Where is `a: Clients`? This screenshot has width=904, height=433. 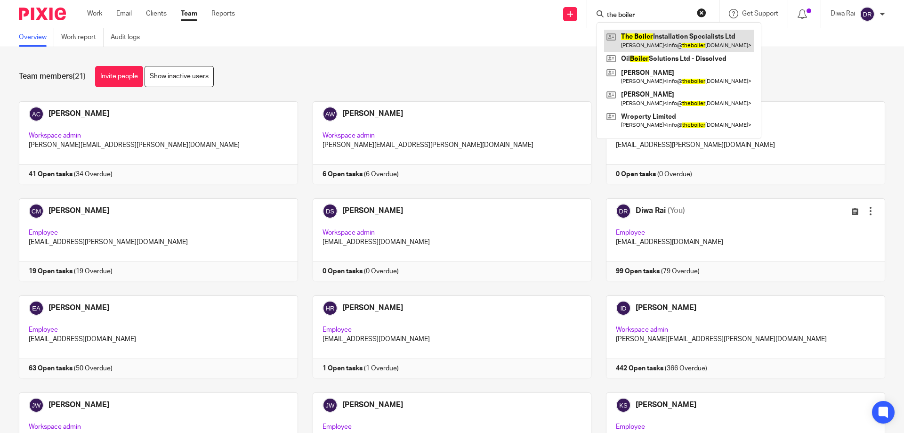 a: Clients is located at coordinates (156, 14).